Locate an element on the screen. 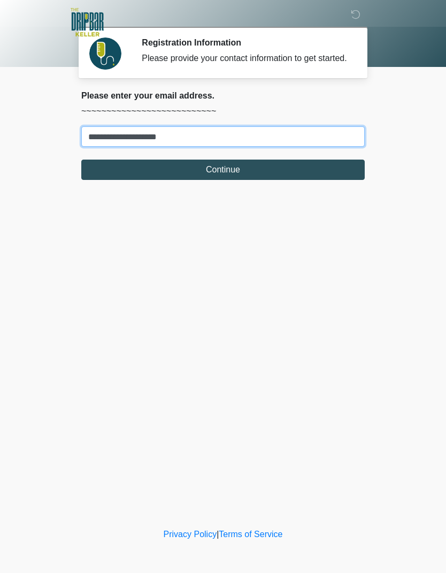  button: Continue is located at coordinates (223, 170).